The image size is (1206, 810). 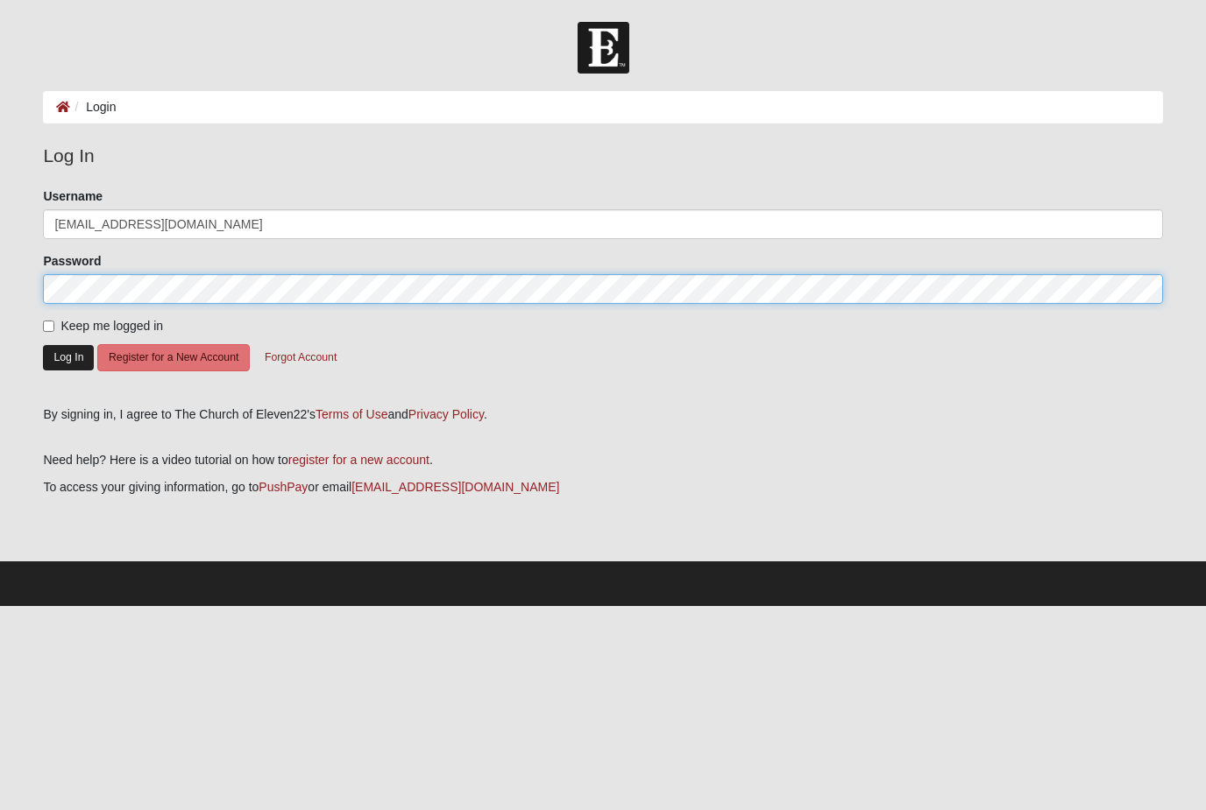 What do you see at coordinates (68, 357) in the screenshot?
I see `button: Log In` at bounding box center [68, 357].